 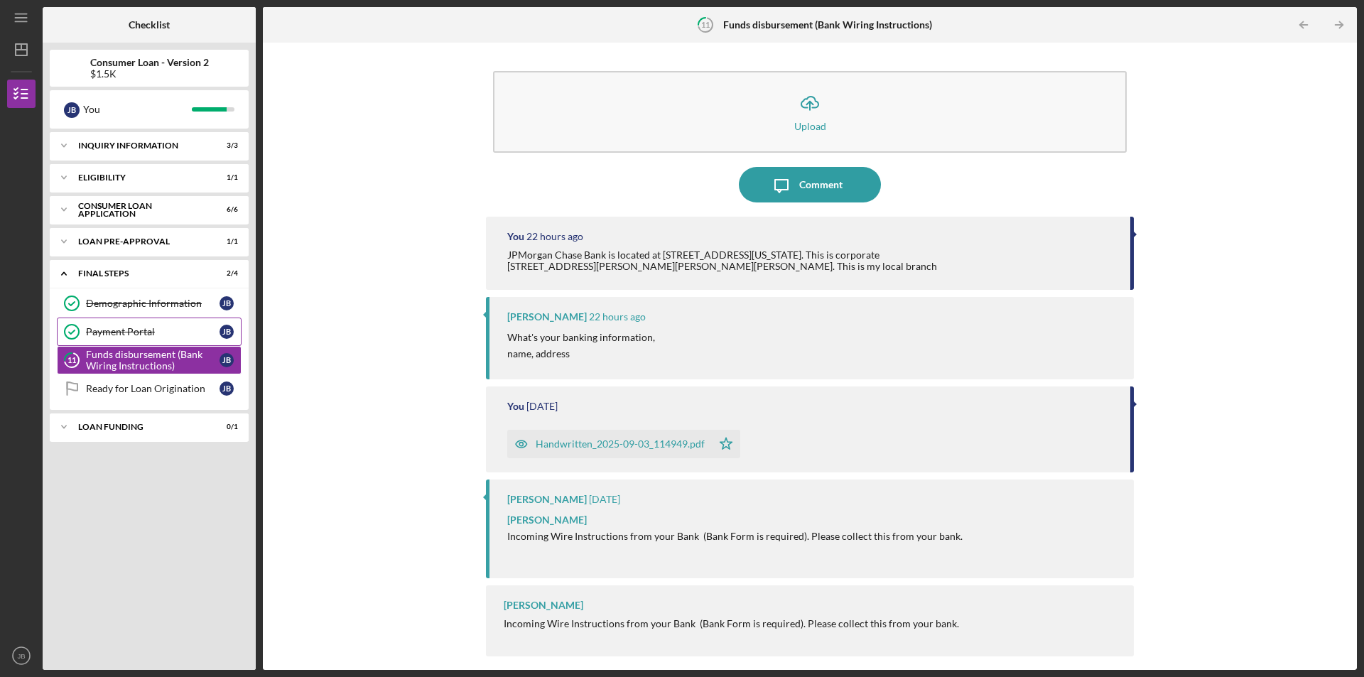 I want to click on div: Incoming Wire Instructions from your Bank (Bank Form is required). Please collect this from your ..., so click(x=731, y=624).